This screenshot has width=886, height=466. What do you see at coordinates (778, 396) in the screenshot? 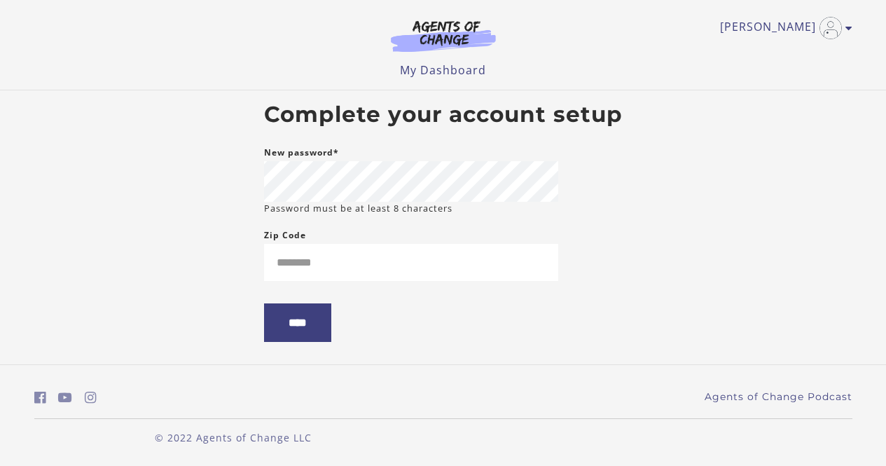
I see `a: Agents of Change Podcast` at bounding box center [778, 396].